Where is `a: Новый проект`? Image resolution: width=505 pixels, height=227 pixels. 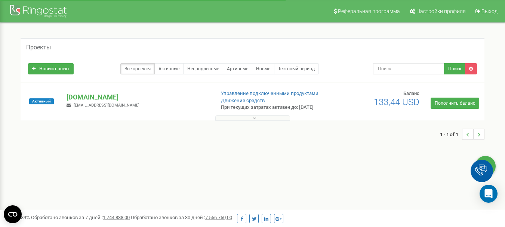
a: Новый проект is located at coordinates (51, 69).